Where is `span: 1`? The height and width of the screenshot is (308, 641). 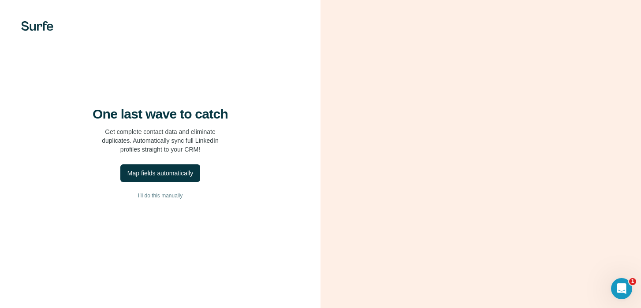 span: 1 is located at coordinates (632, 282).